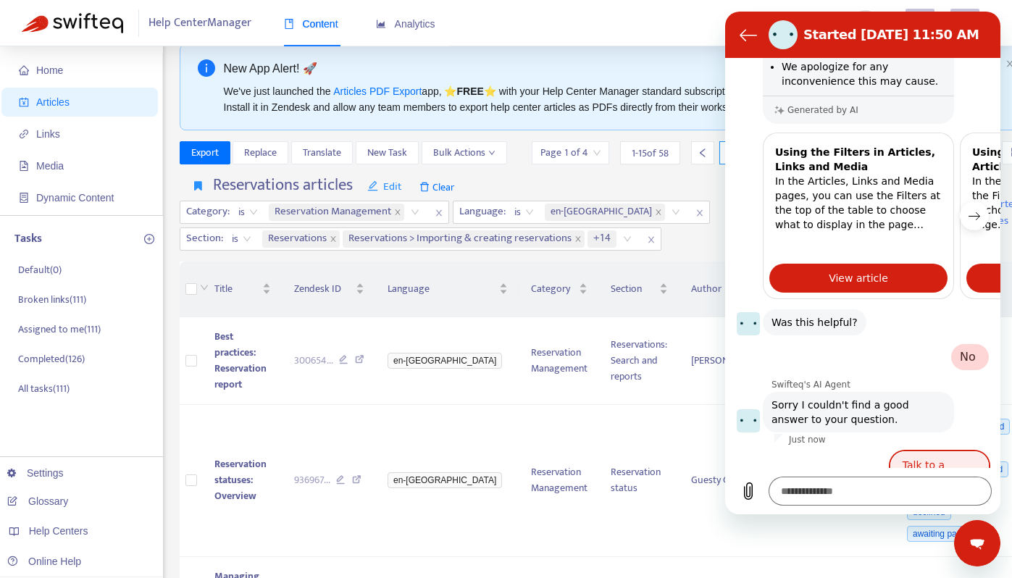 The height and width of the screenshot is (578, 1012). Describe the element at coordinates (639, 361) in the screenshot. I see `td: Reservations: Search and reports` at that location.